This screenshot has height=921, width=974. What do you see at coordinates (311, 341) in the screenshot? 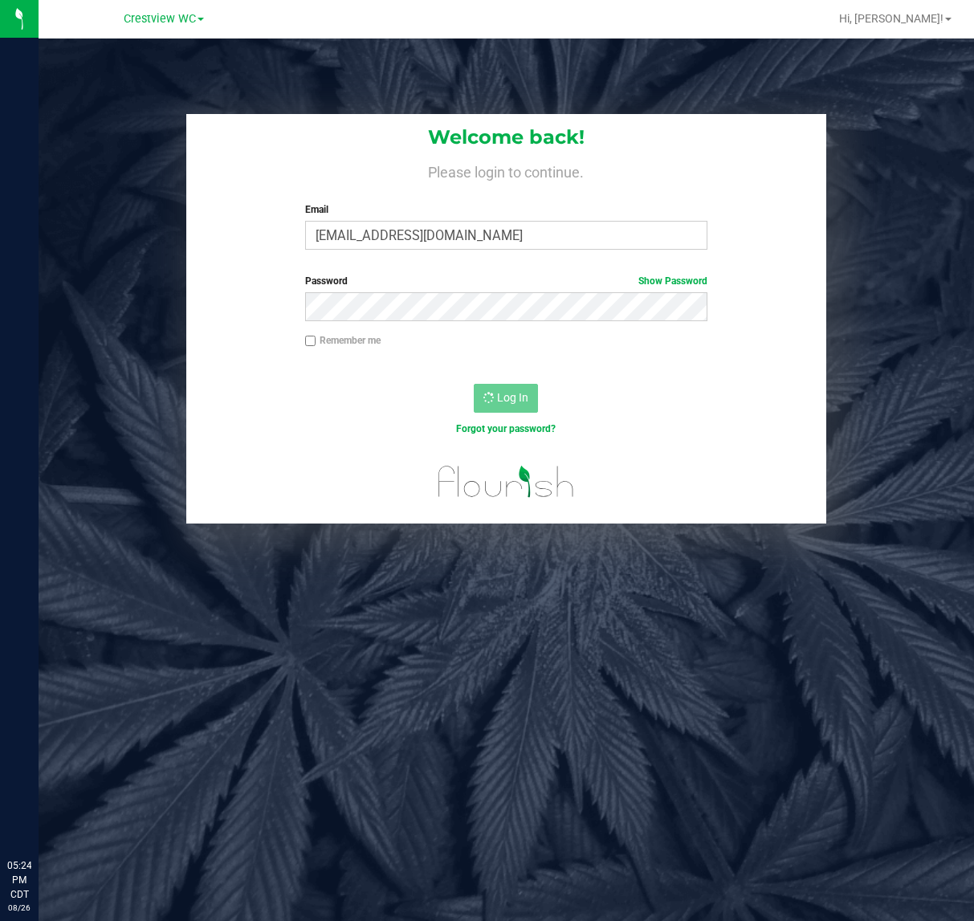
I see `input: Remember me` at bounding box center [311, 341].